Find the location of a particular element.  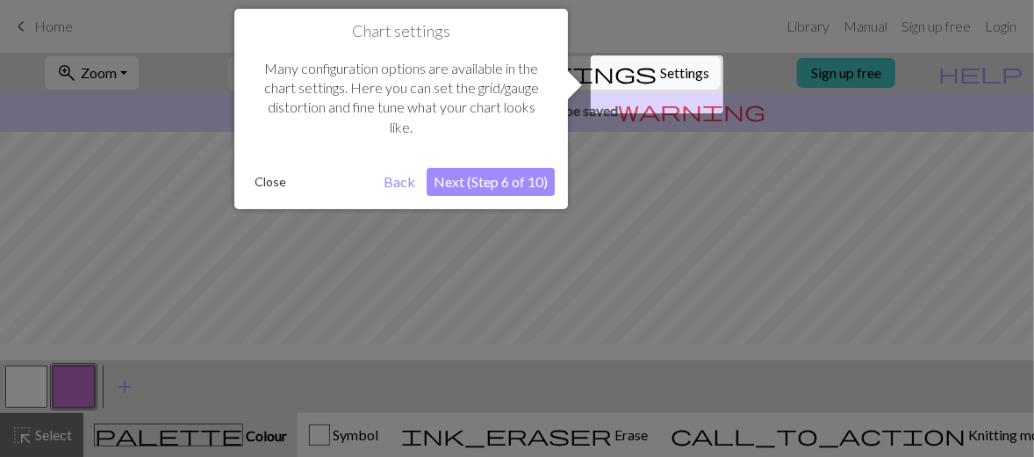

h1: Chart settings is located at coordinates (401, 32).